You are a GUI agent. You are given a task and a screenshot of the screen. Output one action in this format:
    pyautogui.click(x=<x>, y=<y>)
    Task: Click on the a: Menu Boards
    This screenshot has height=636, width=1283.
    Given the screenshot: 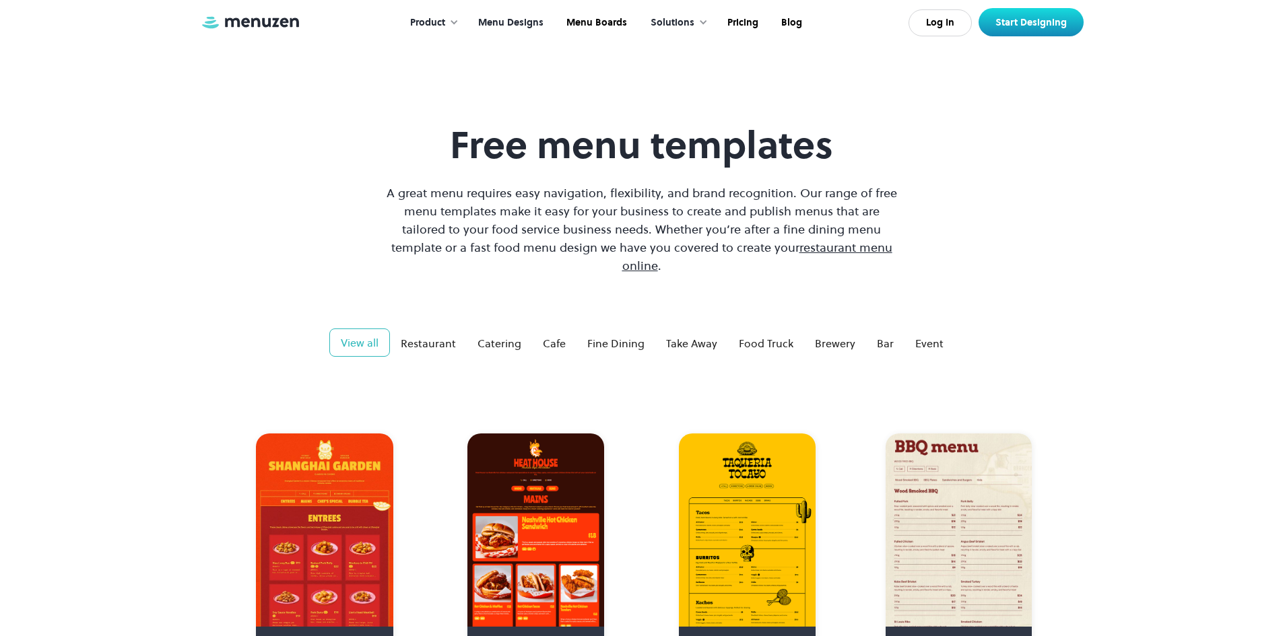 What is the action you would take?
    pyautogui.click(x=595, y=23)
    